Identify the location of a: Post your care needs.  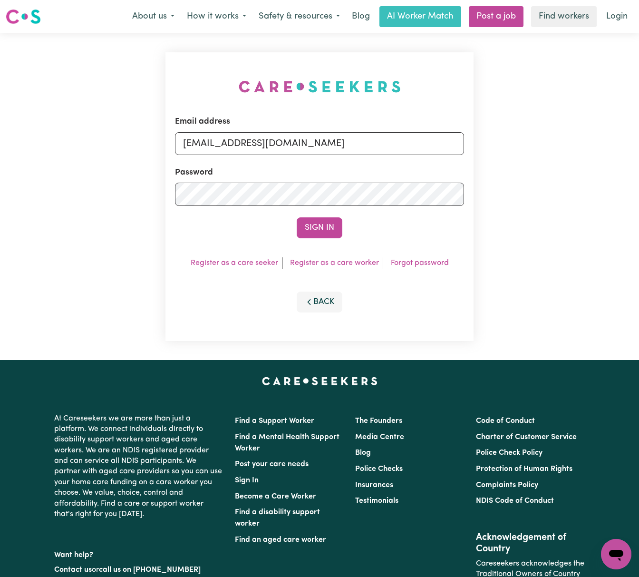
(272, 464).